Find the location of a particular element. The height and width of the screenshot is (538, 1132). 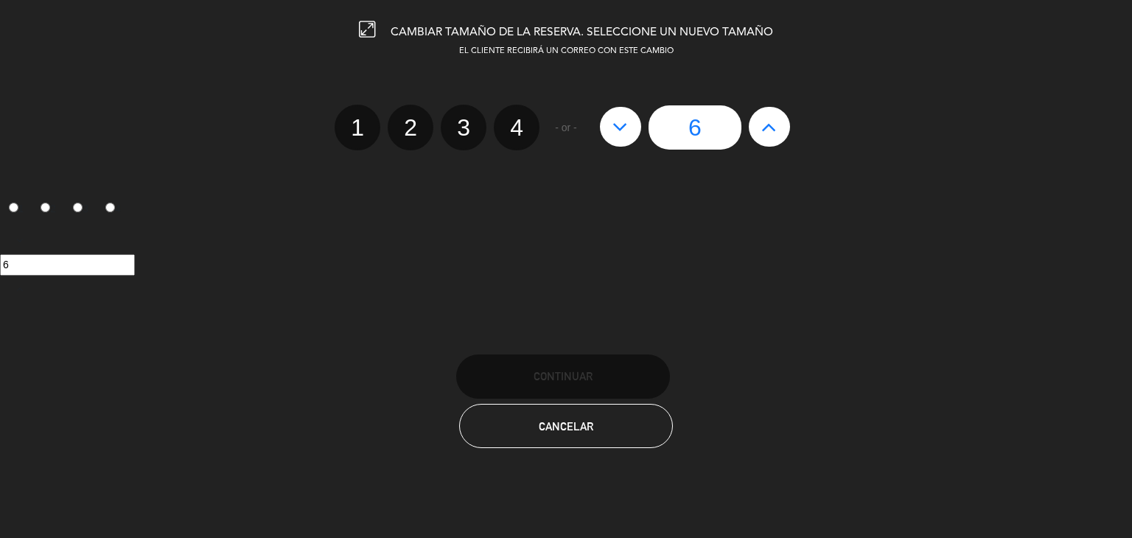

label: 1 is located at coordinates (357, 127).